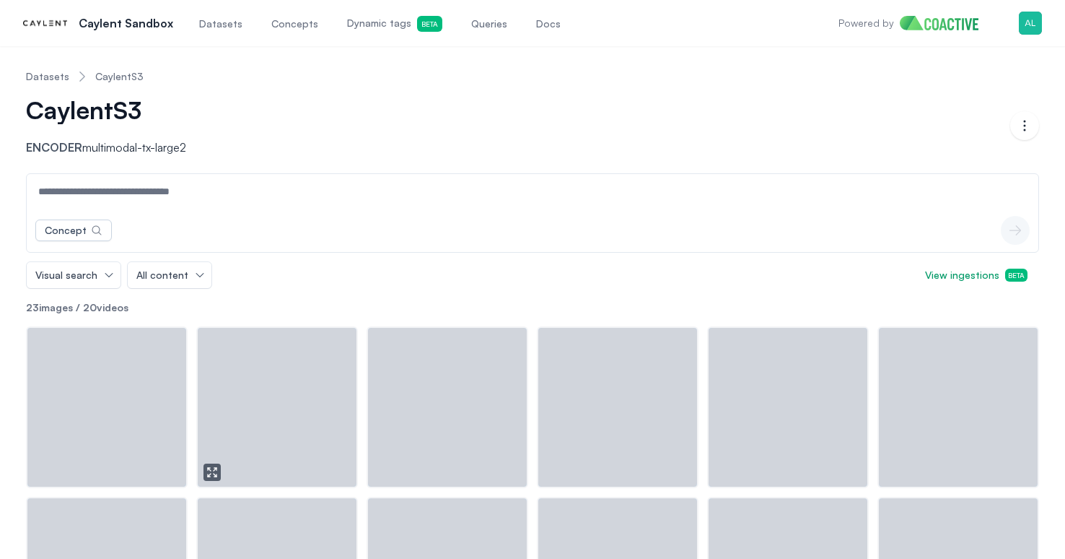 The height and width of the screenshot is (559, 1065). What do you see at coordinates (74, 275) in the screenshot?
I see `button: Visual search` at bounding box center [74, 275].